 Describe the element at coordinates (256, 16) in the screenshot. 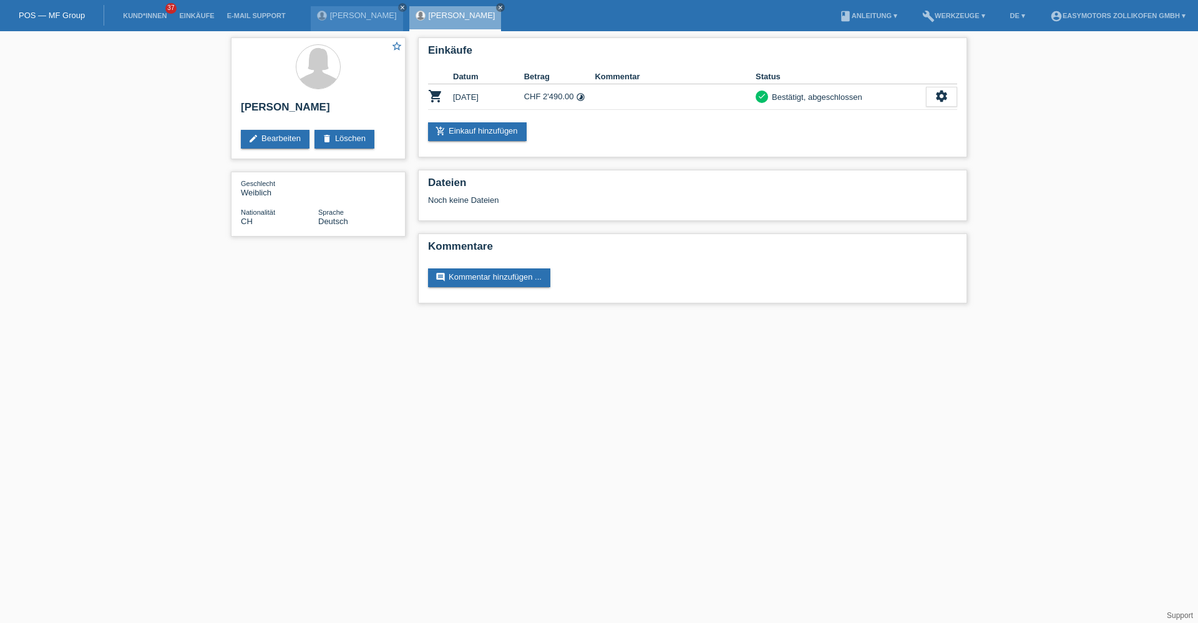

I see `a: E-Mail Support` at that location.